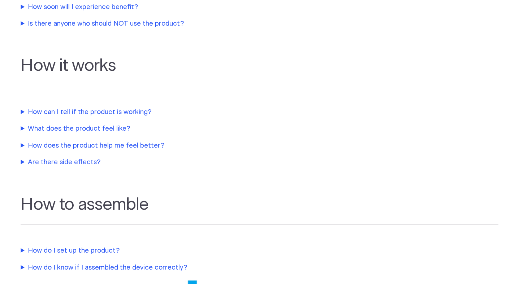  I want to click on summary: How does the product help me feel better?, so click(172, 146).